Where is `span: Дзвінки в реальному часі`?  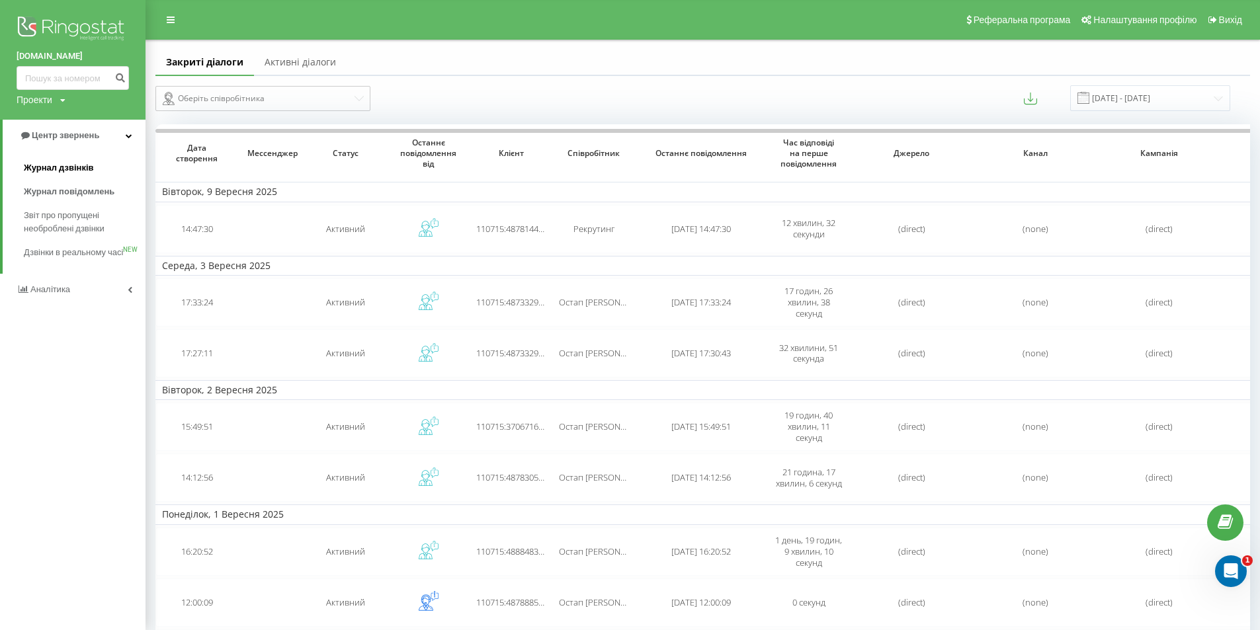
span: Дзвінки в реальному часі is located at coordinates (73, 253).